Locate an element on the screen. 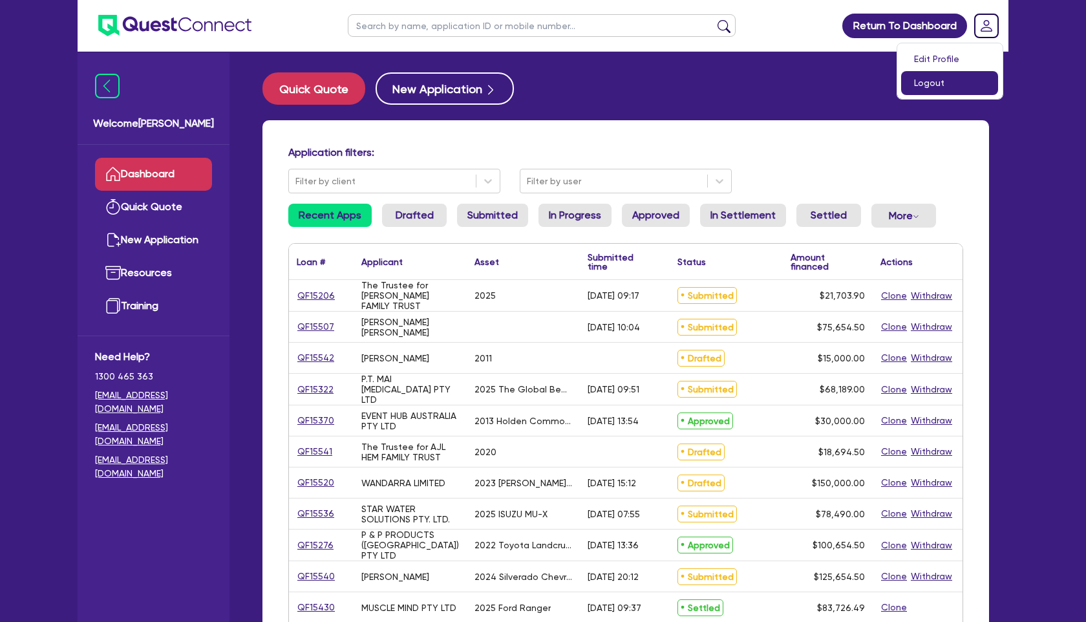 The width and height of the screenshot is (1086, 622). button: New Application is located at coordinates (445, 89).